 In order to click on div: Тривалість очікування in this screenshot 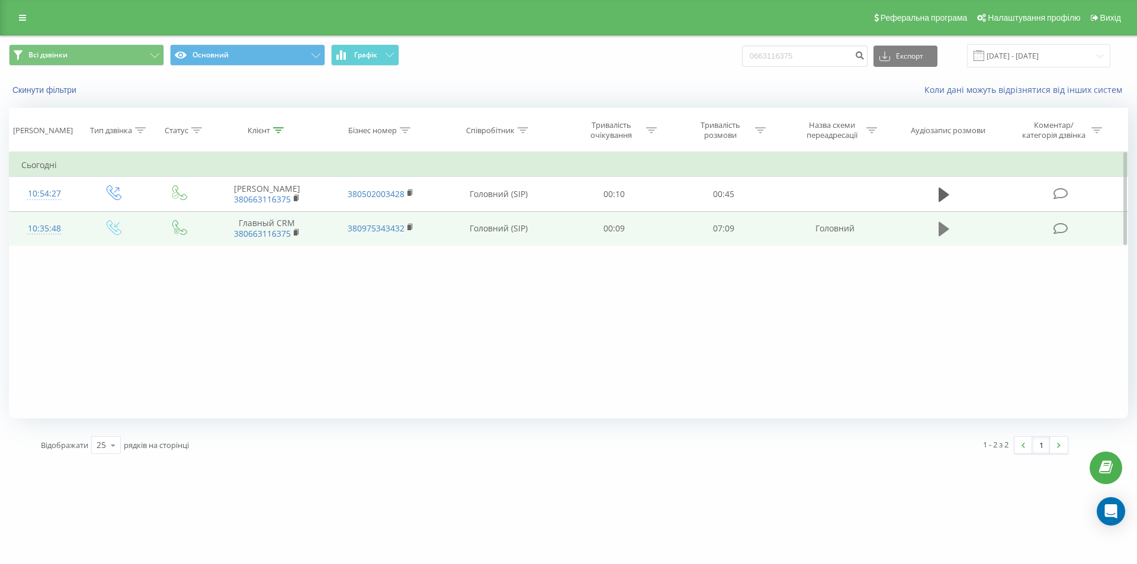, I will do `click(611, 130)`.